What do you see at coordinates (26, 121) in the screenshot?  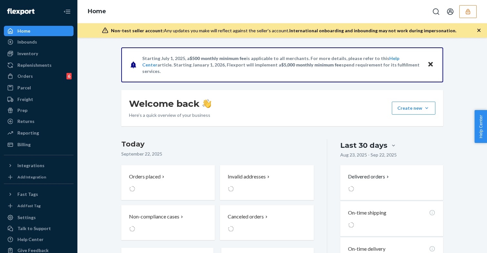 I see `div: Returns` at bounding box center [26, 121].